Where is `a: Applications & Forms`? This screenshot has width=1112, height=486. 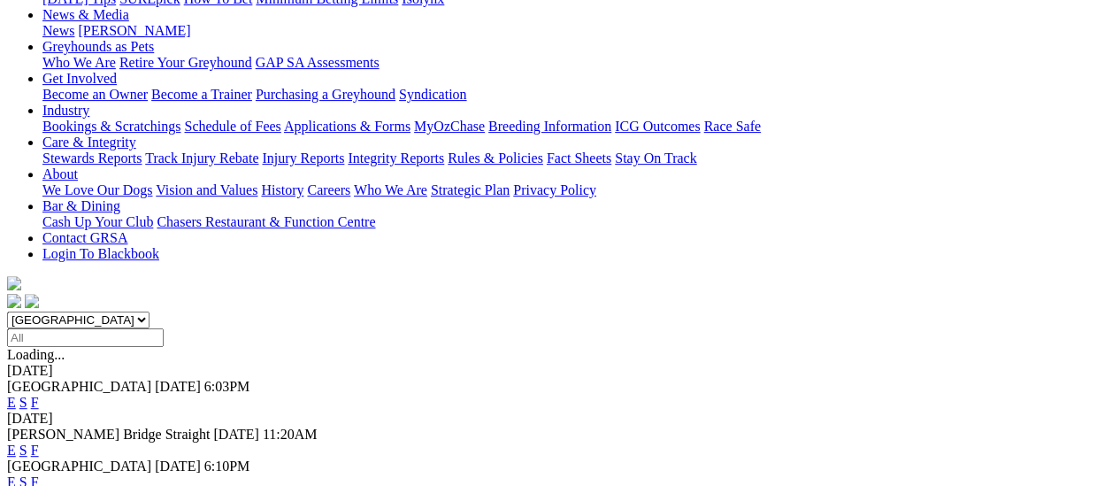 a: Applications & Forms is located at coordinates (347, 126).